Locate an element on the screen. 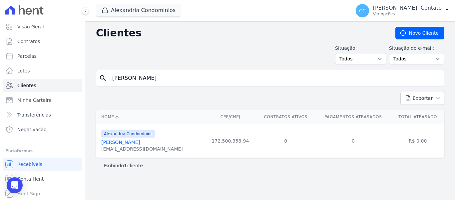  div: Plataformas is located at coordinates (42, 151).